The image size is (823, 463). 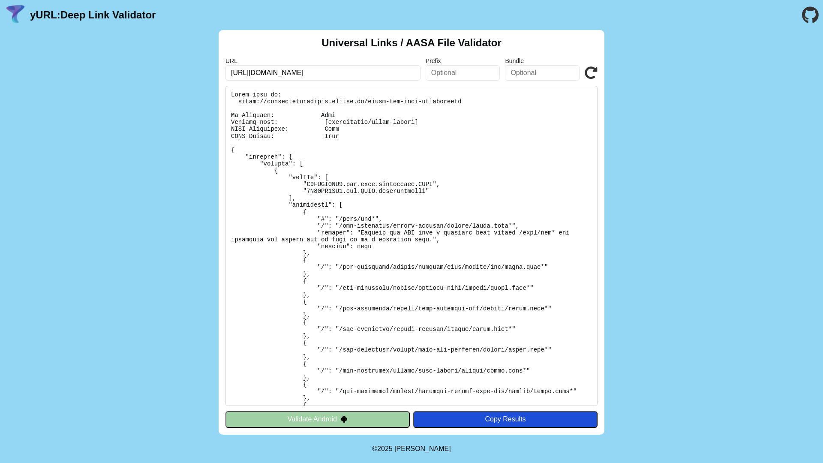 What do you see at coordinates (15, 15) in the screenshot?
I see `img: yURL Logo` at bounding box center [15, 15].